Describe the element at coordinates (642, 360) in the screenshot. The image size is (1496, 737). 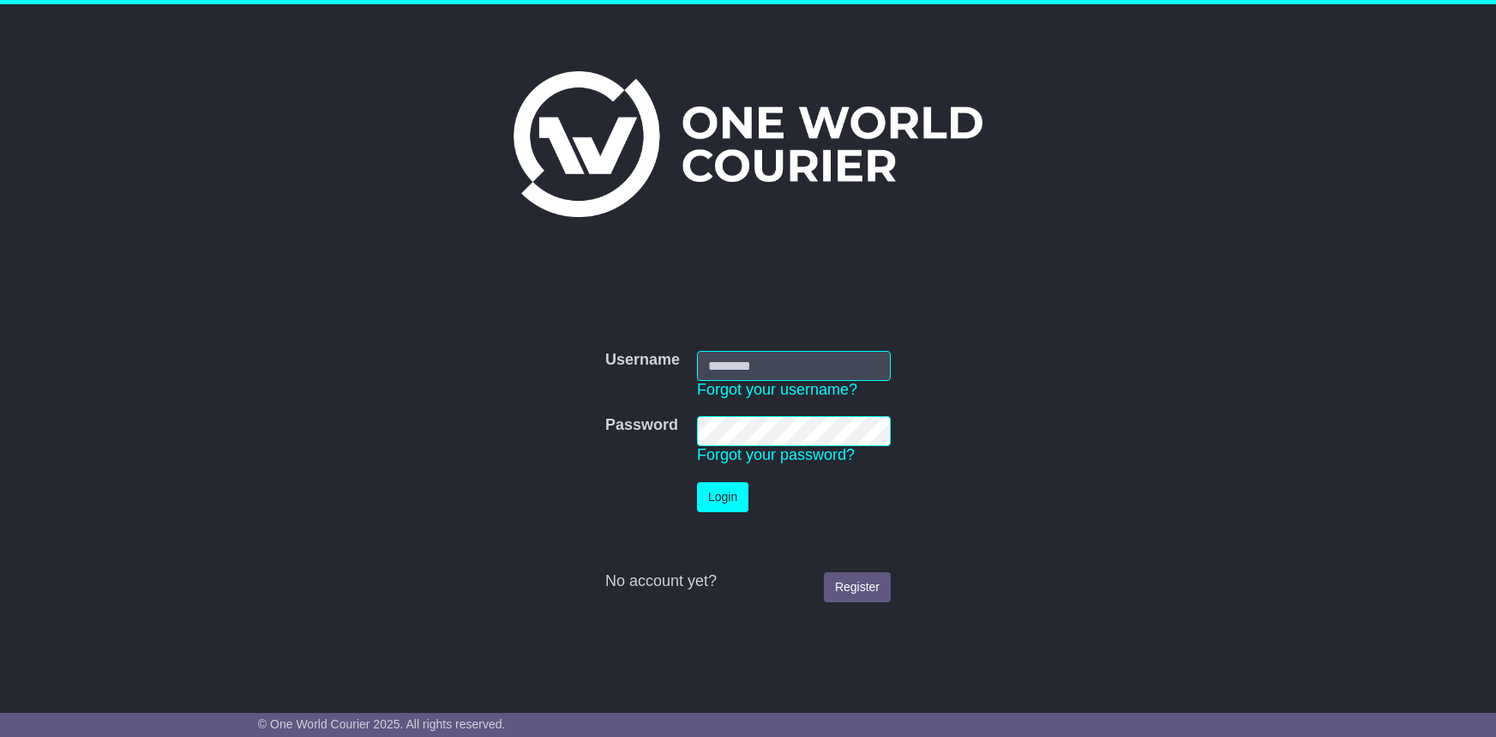
I see `label: Username` at that location.